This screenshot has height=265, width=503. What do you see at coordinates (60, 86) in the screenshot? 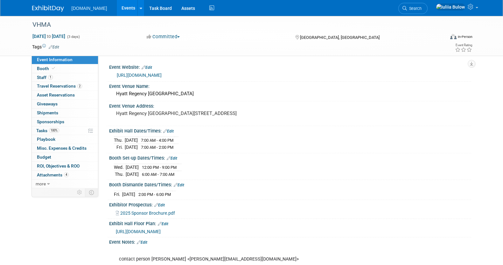
I see `span: Travel Reservations` at bounding box center [60, 86].